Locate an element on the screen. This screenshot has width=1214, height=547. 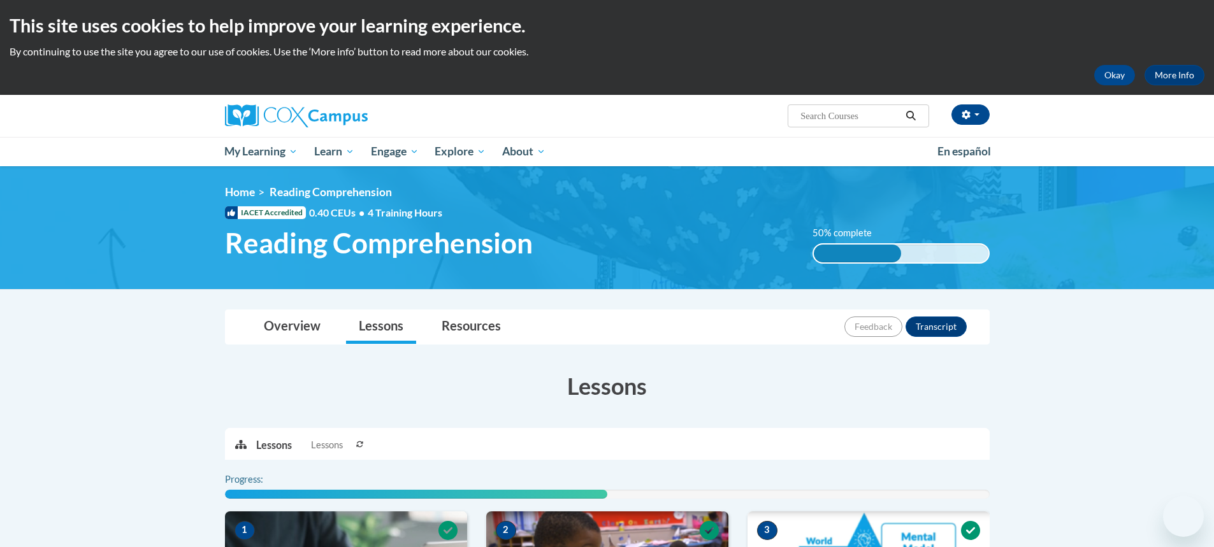
img: Cox Campus is located at coordinates (296, 116).